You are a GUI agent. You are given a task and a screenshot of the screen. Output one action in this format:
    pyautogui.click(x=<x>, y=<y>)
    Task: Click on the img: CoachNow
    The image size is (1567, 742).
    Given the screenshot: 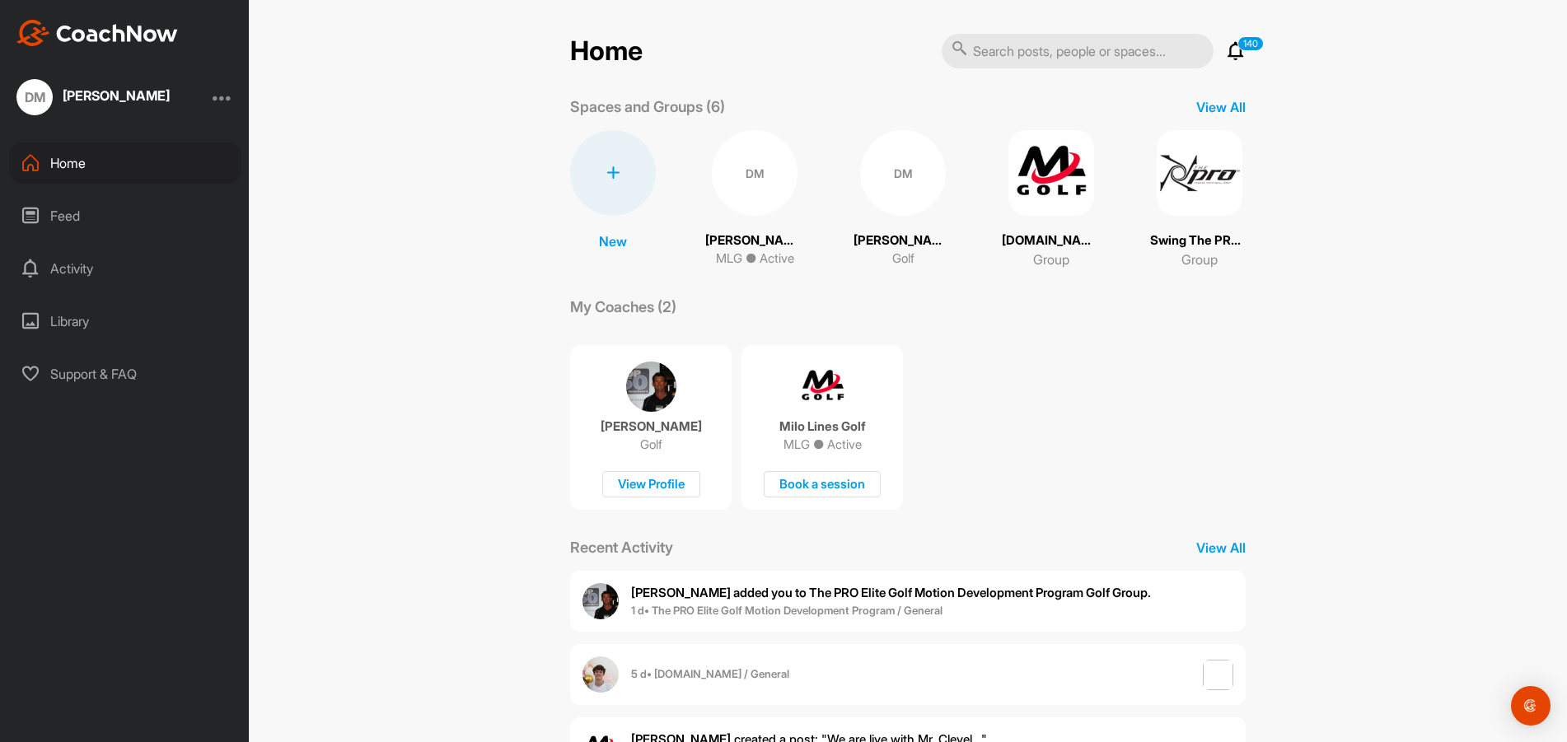 What is the action you would take?
    pyautogui.click(x=97, y=33)
    